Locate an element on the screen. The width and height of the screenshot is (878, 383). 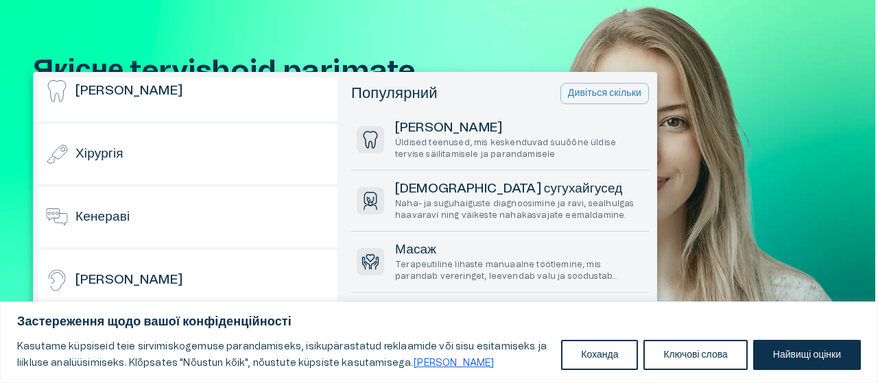
font: Масаж is located at coordinates (416, 250).